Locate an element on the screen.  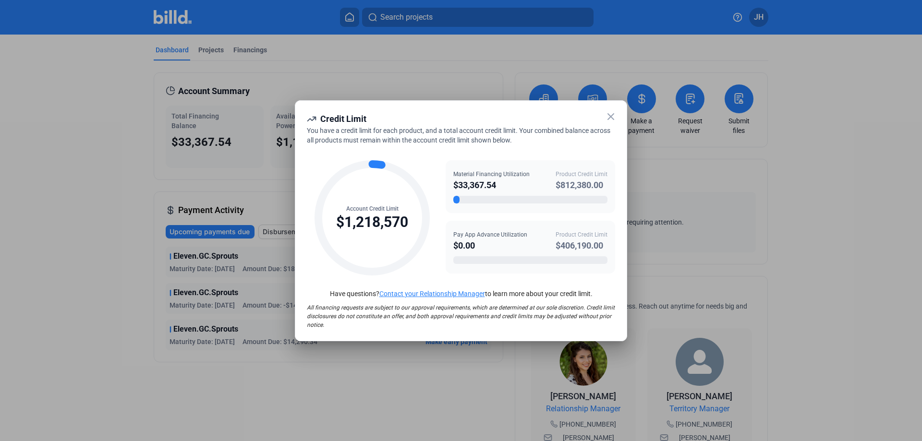
span: Have questions? to learn more about your credit limit. is located at coordinates (461, 294).